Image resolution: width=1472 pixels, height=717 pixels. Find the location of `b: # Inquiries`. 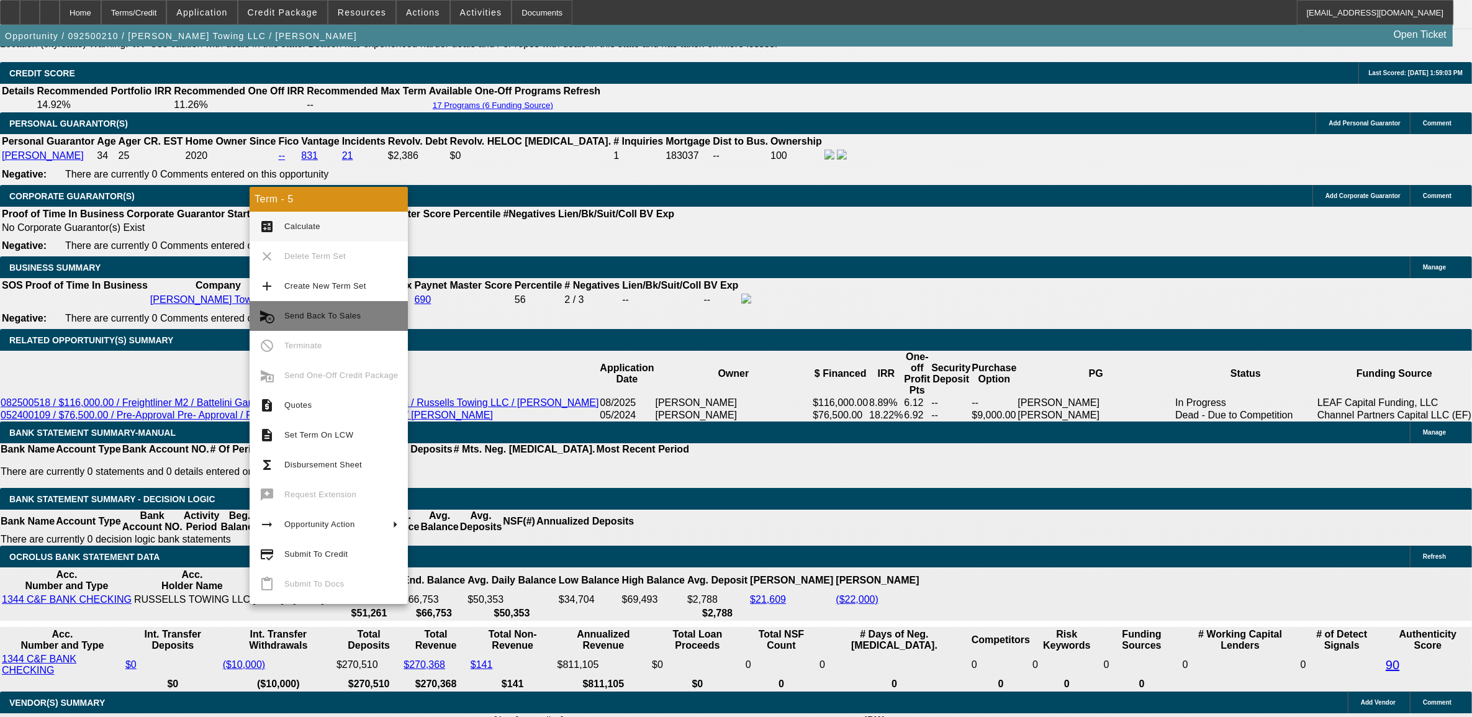

b: # Inquiries is located at coordinates (638, 141).